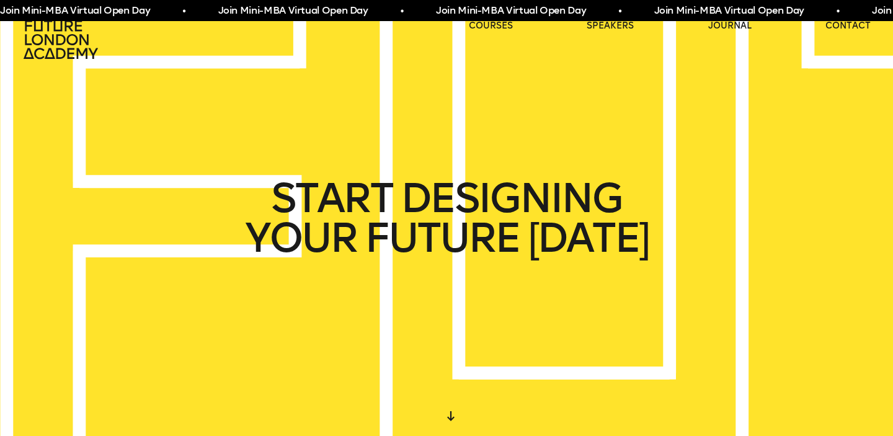 This screenshot has height=436, width=893. Describe the element at coordinates (847, 26) in the screenshot. I see `a: contact` at that location.